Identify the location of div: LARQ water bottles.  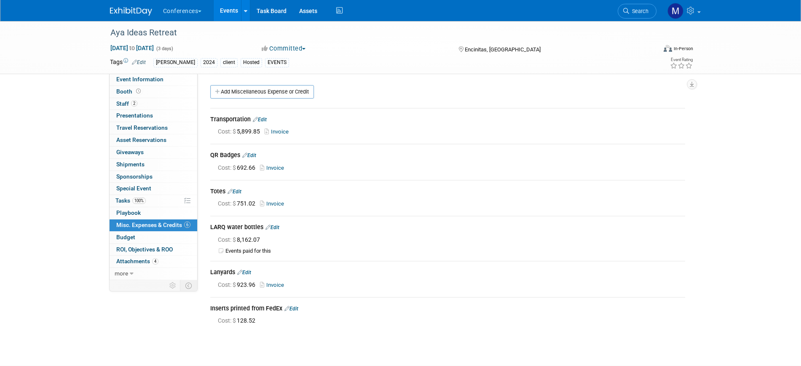
(447, 228).